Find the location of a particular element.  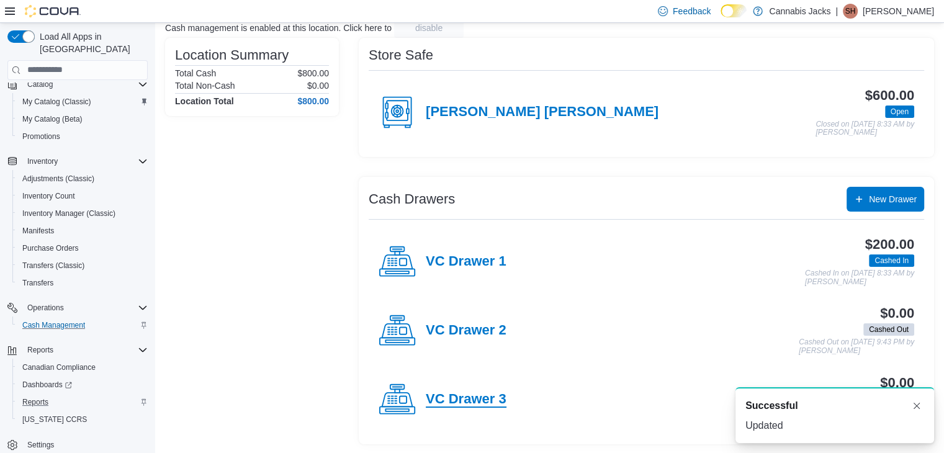

a: Settings is located at coordinates (40, 445).